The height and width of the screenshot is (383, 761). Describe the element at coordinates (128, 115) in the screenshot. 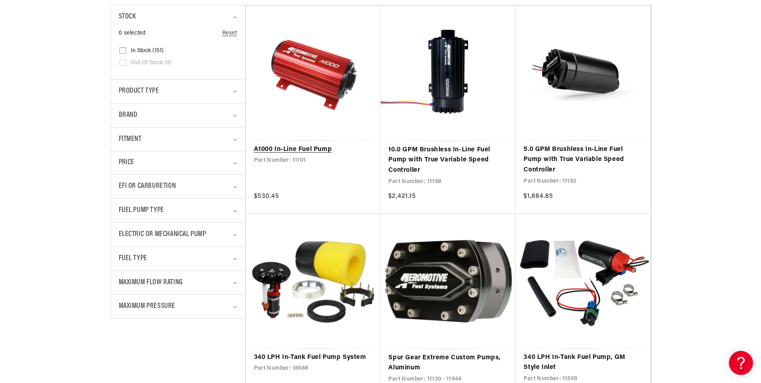

I see `span: Brand` at that location.